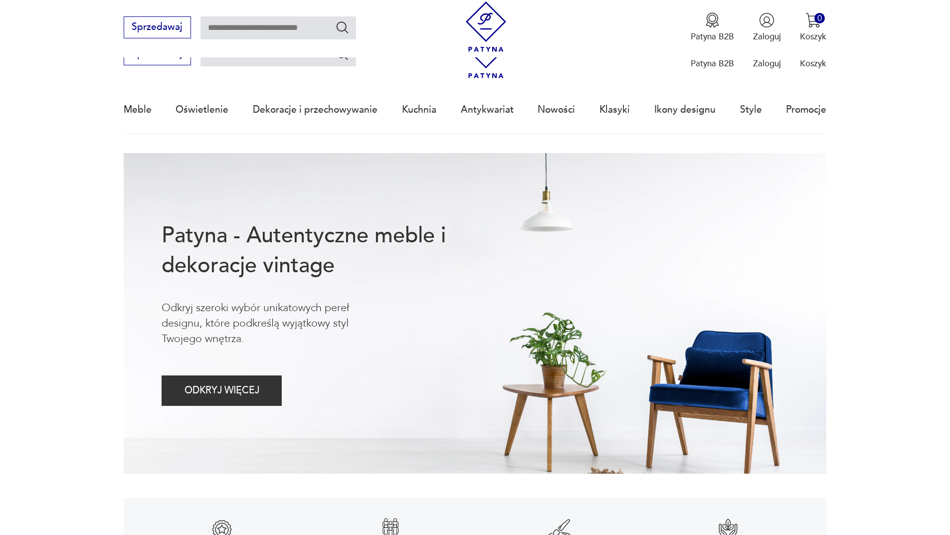  I want to click on button: Sprzedawaj, so click(157, 27).